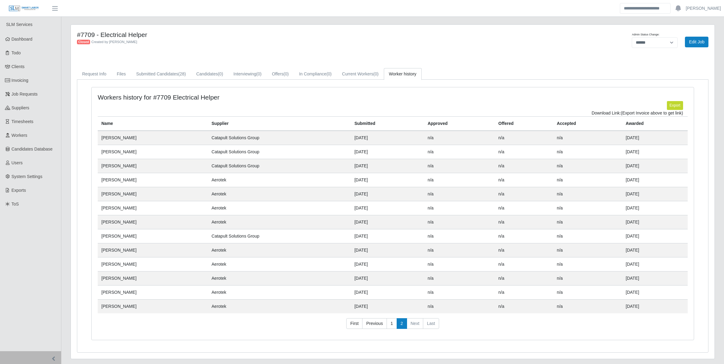 Image resolution: width=724 pixels, height=364 pixels. I want to click on span: (Export Invoice above to get link), so click(652, 113).